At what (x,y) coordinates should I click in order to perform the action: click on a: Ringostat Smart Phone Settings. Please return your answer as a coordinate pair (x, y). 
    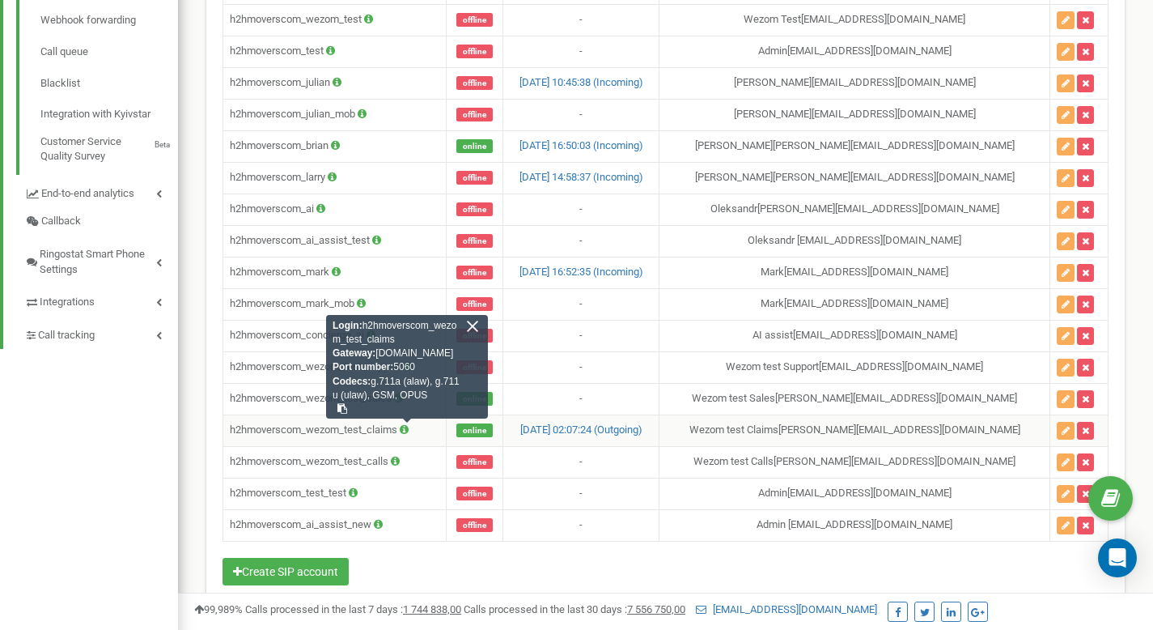
    Looking at the image, I should click on (101, 259).